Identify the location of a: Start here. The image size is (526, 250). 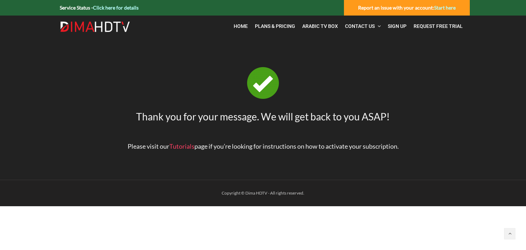
(445, 7).